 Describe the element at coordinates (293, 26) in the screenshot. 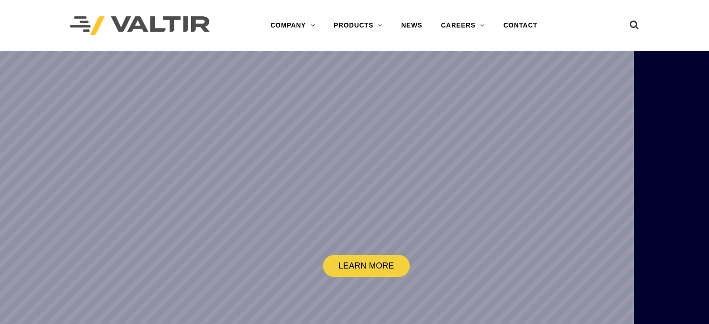

I see `a: COMPANY` at that location.